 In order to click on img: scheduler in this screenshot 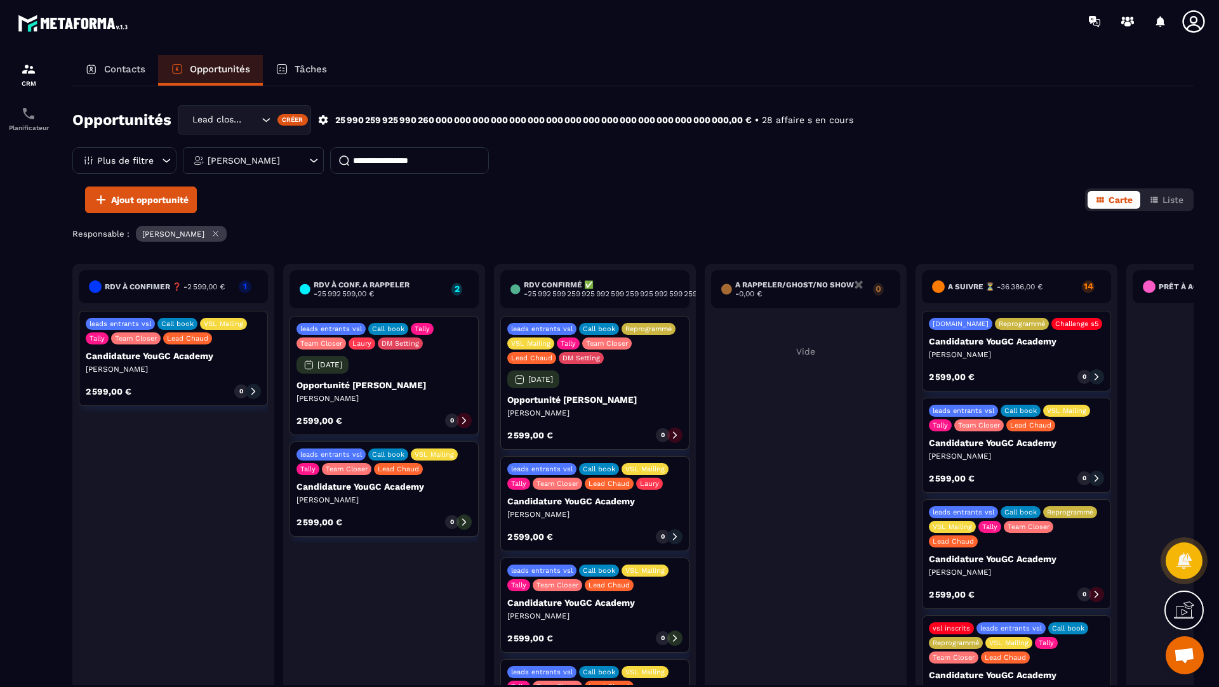, I will do `click(29, 114)`.